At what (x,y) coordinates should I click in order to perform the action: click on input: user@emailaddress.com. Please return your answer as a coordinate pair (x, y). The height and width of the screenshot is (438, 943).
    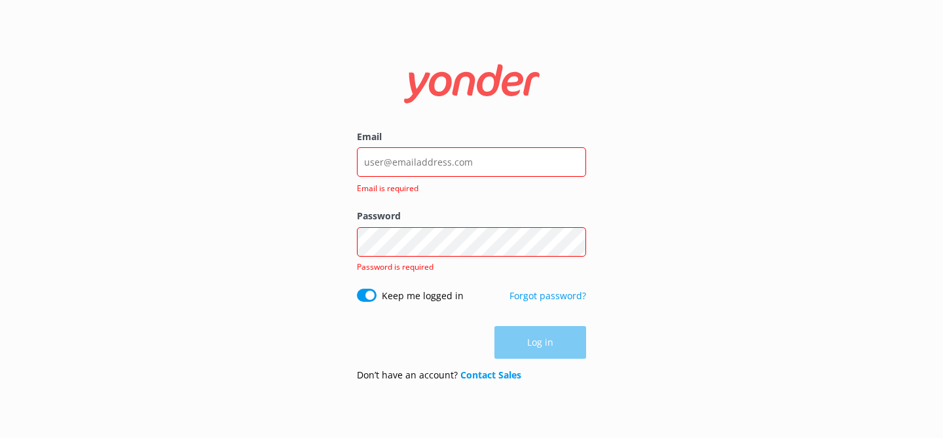
    Looking at the image, I should click on (471, 162).